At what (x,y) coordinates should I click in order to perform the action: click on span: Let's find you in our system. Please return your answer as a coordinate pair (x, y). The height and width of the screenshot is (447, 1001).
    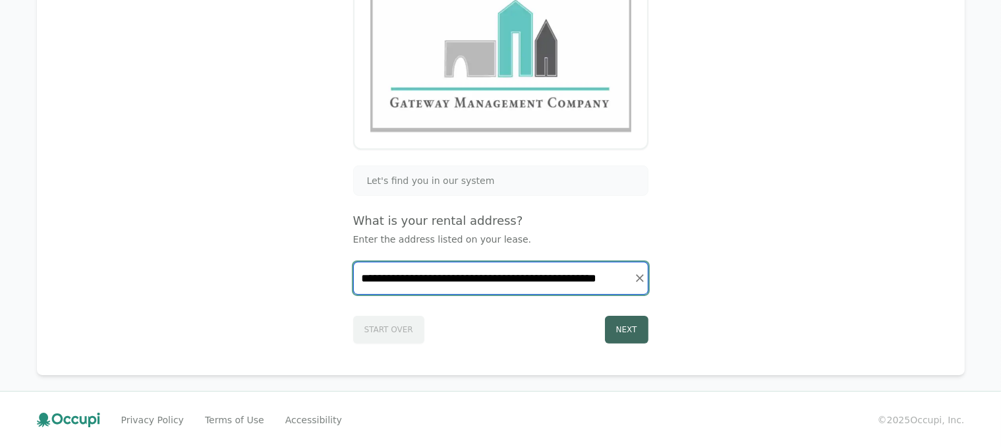
    Looking at the image, I should click on (431, 181).